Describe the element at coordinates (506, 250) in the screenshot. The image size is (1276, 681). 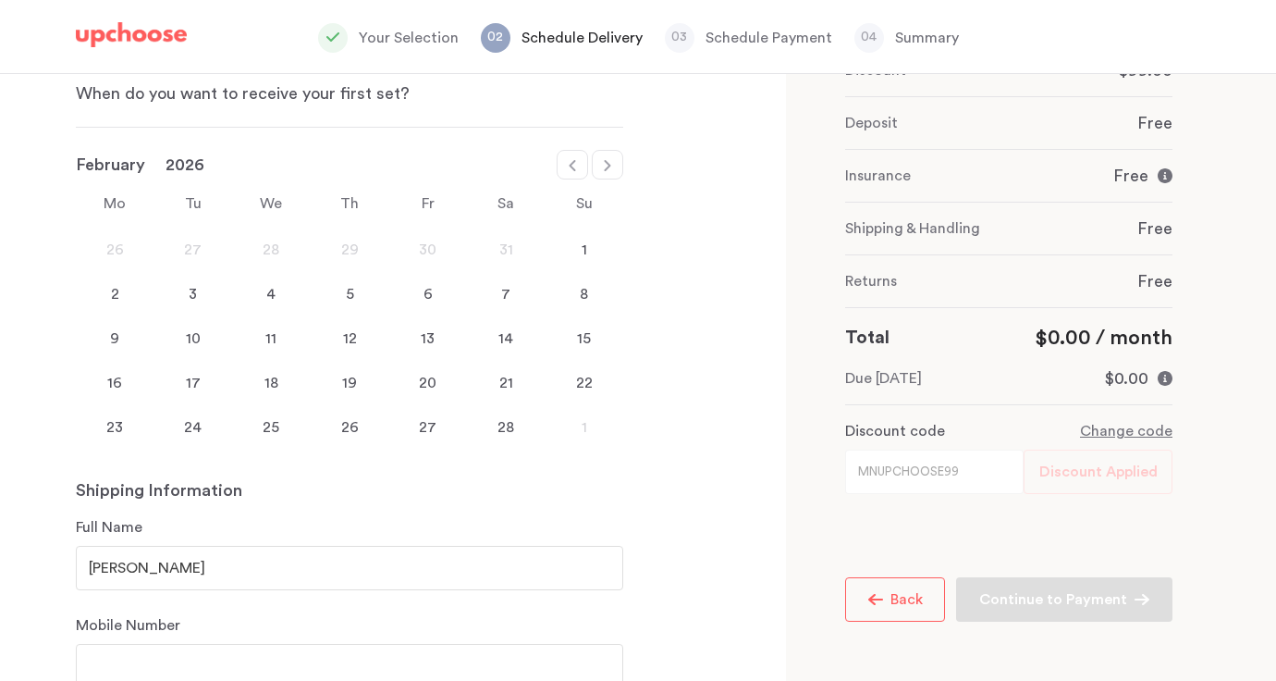
I see `div: 31` at that location.